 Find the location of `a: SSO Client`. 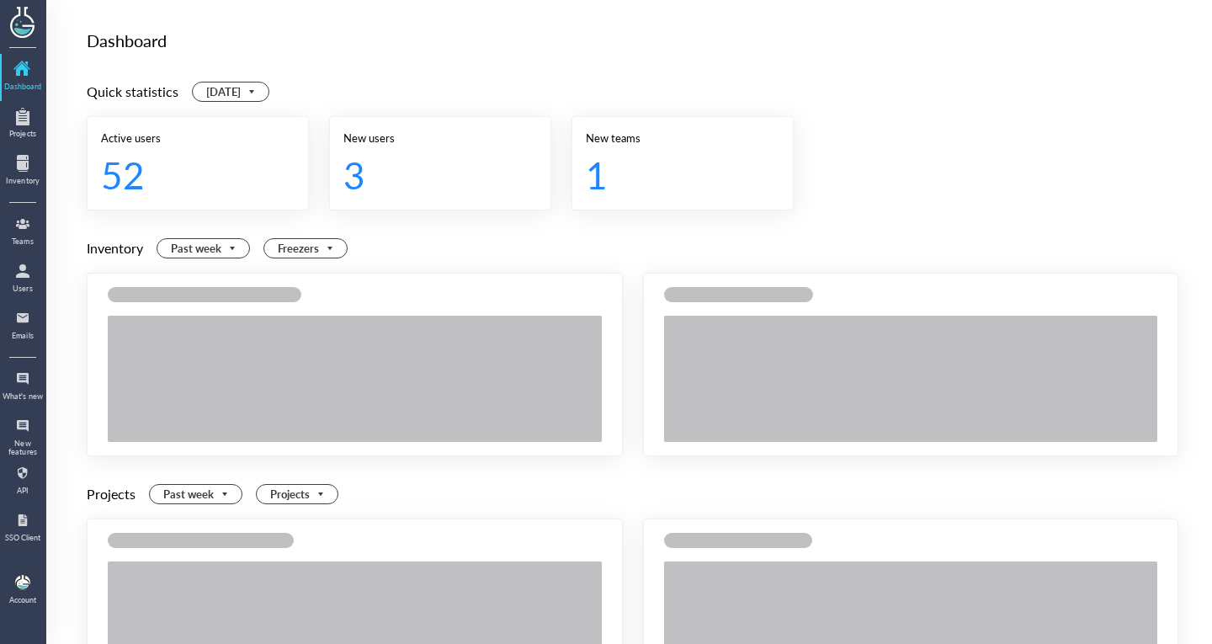

a: SSO Client is located at coordinates (23, 529).